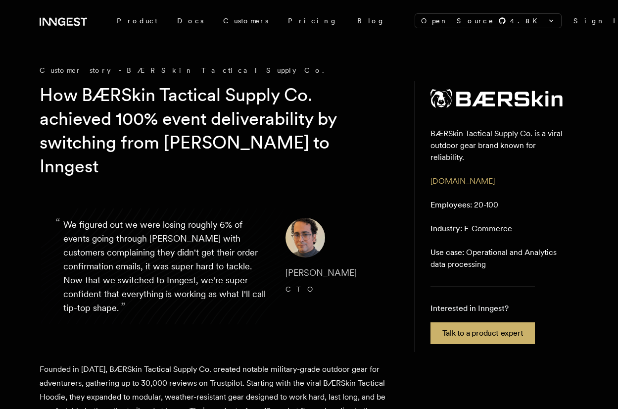  What do you see at coordinates (306, 238) in the screenshot?
I see `img: Image of Gus Fune` at bounding box center [306, 238].